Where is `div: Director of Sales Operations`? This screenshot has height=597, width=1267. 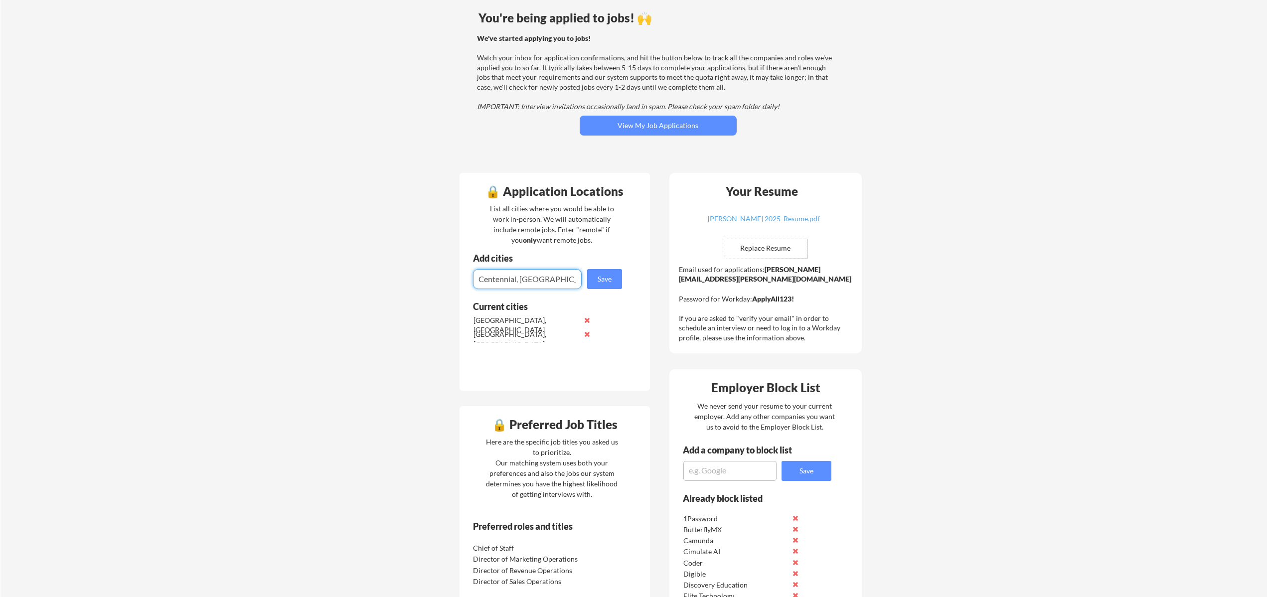 div: Director of Sales Operations is located at coordinates (525, 582).